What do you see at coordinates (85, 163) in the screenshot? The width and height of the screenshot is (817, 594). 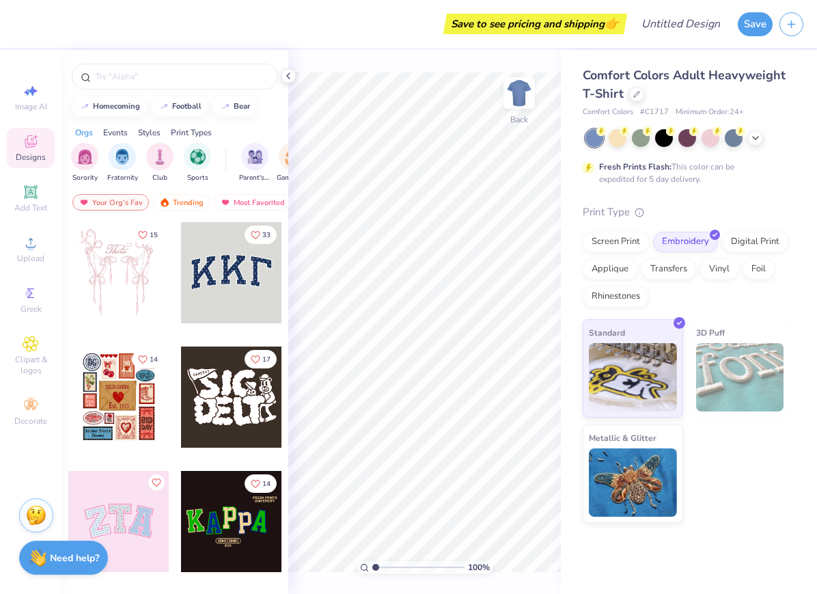 I see `div: filter for Sorority` at bounding box center [85, 163].